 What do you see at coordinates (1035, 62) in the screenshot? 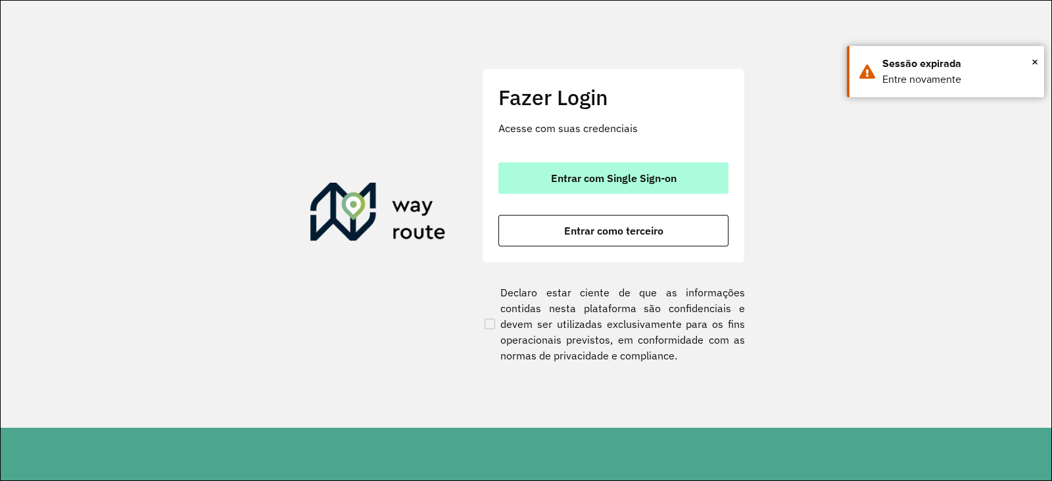
I see `button: Close` at bounding box center [1035, 62].